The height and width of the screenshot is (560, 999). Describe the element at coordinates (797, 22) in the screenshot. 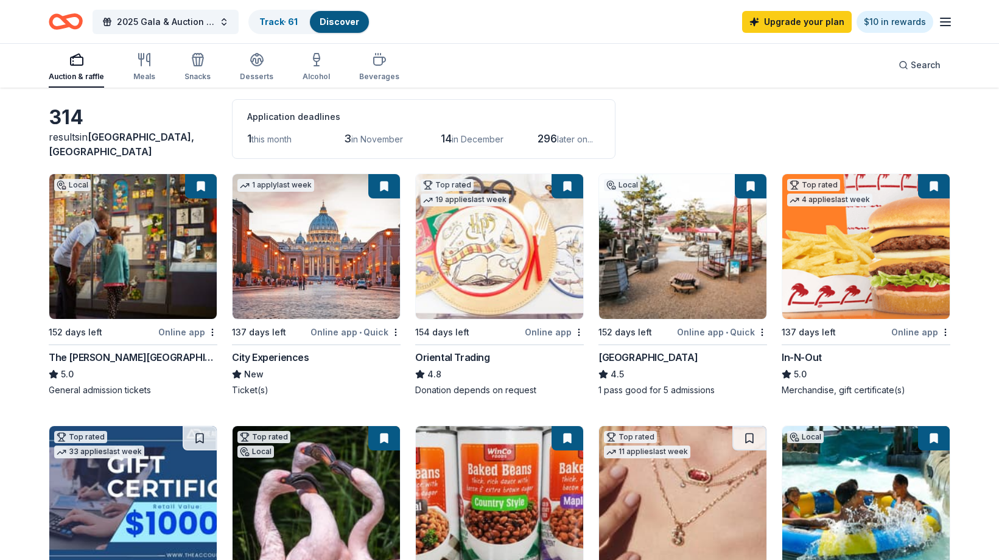

I see `a: Upgrade your plan` at that location.